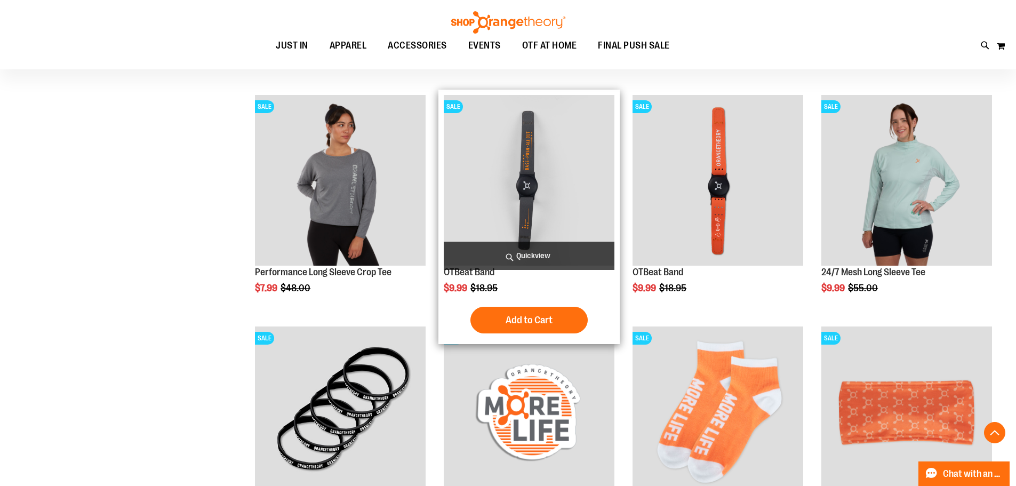  Describe the element at coordinates (972, 473) in the screenshot. I see `span: Chat with an Expert` at that location.